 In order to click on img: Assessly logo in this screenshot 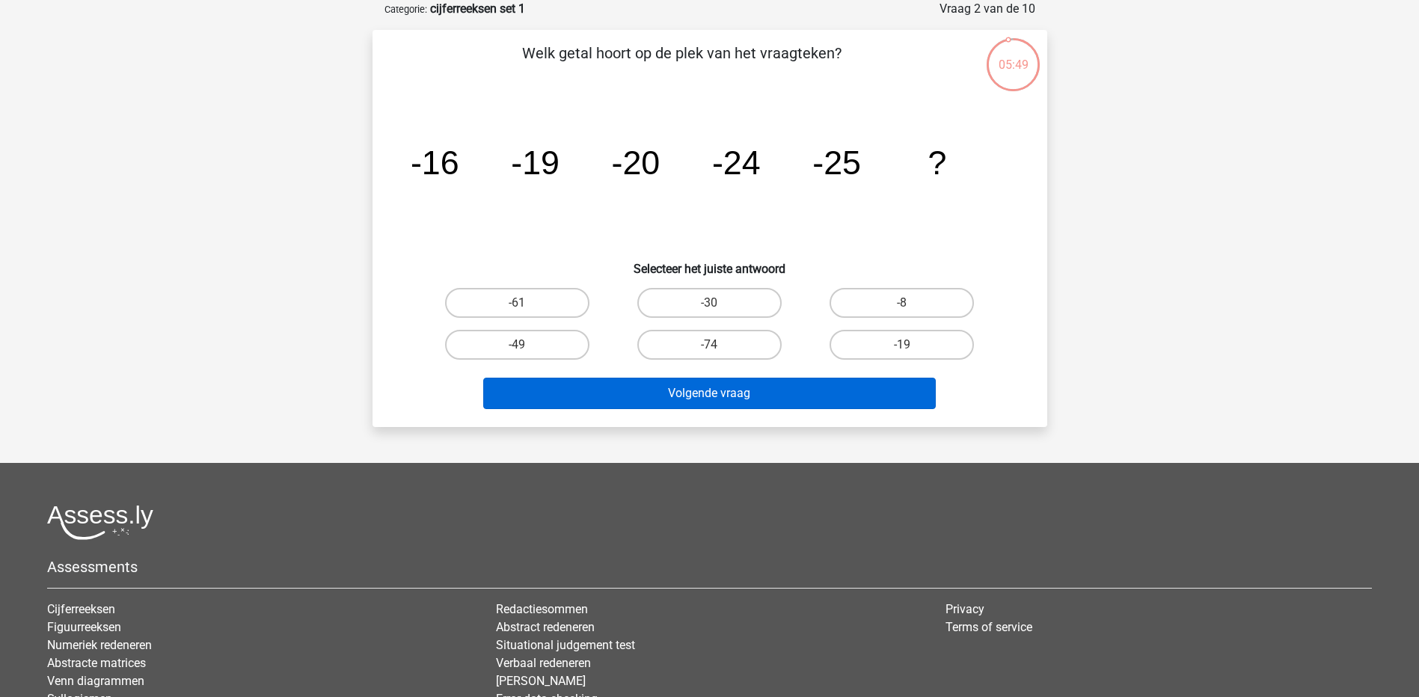, I will do `click(100, 522)`.